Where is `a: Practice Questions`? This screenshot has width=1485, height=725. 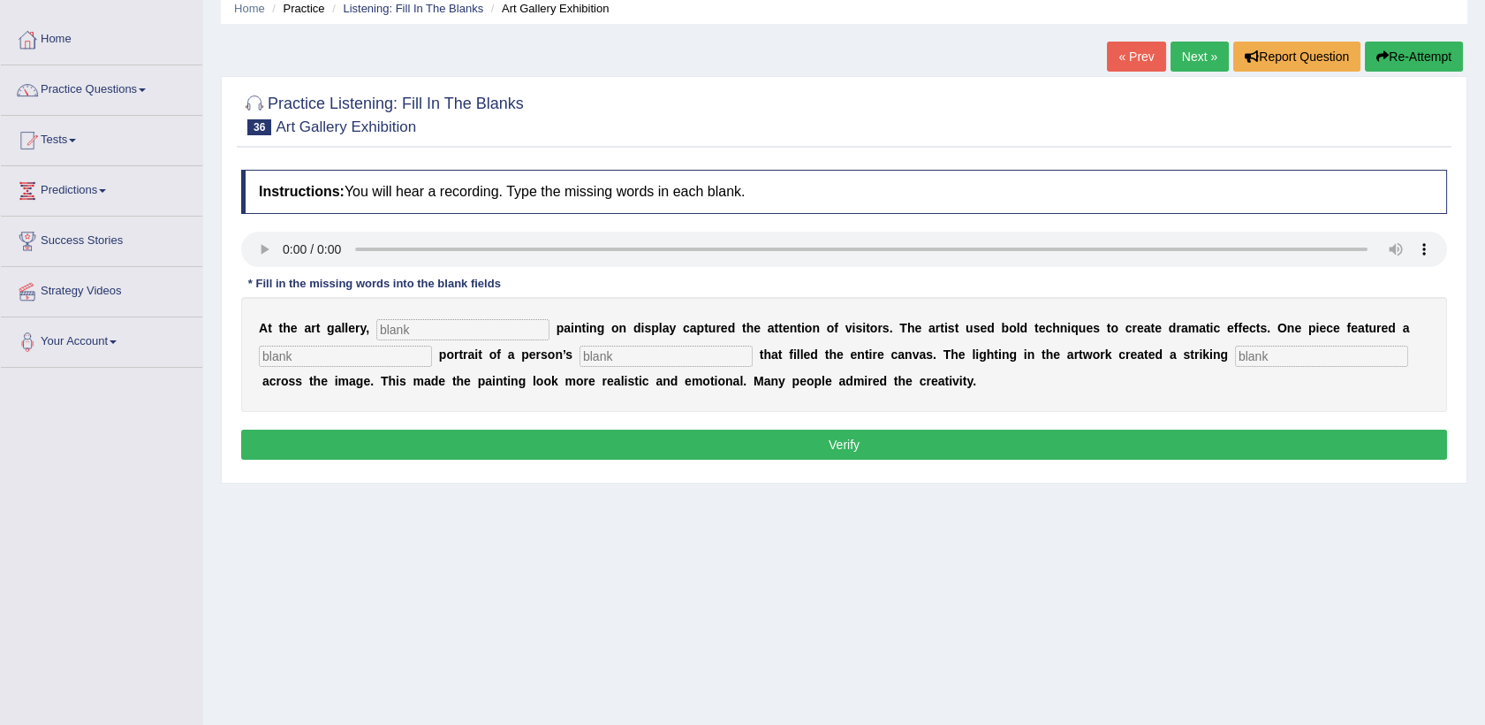 a: Practice Questions is located at coordinates (102, 87).